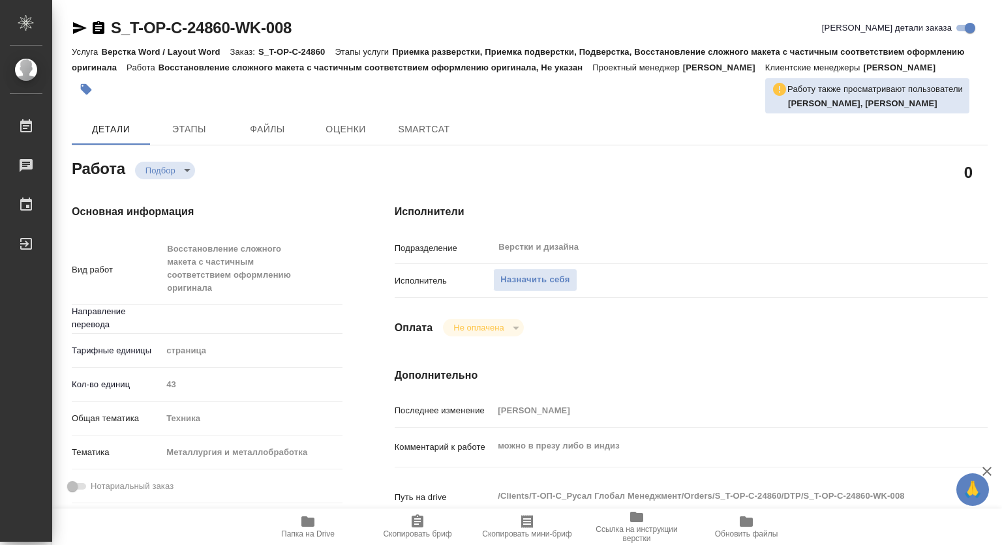 The image size is (1002, 545). Describe the element at coordinates (267, 129) in the screenshot. I see `span: Файлы` at that location.